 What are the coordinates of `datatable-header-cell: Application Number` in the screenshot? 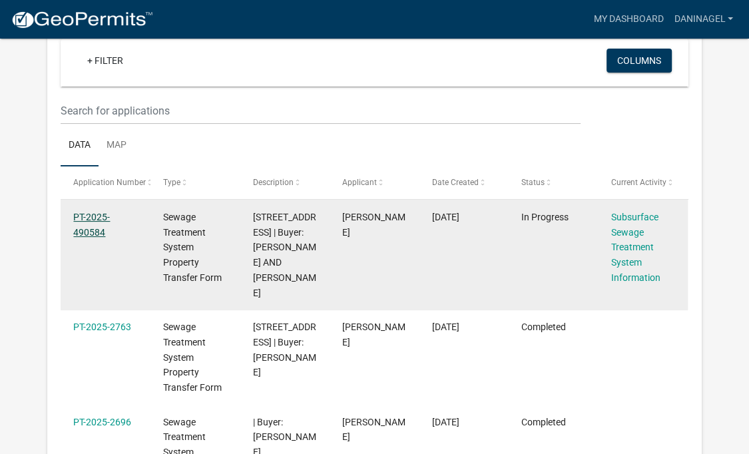 It's located at (105, 182).